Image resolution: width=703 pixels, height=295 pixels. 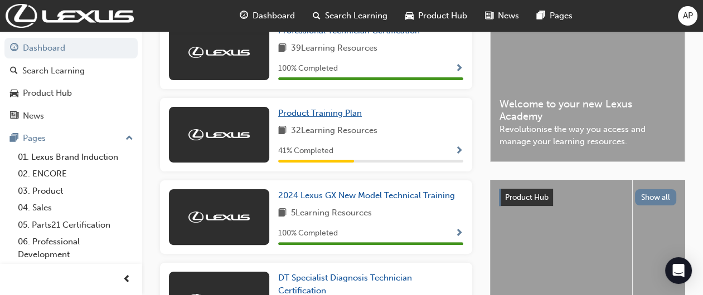 What do you see at coordinates (369, 196) in the screenshot?
I see `a: 2024 Lexus GX New Model Technical Training` at bounding box center [369, 196].